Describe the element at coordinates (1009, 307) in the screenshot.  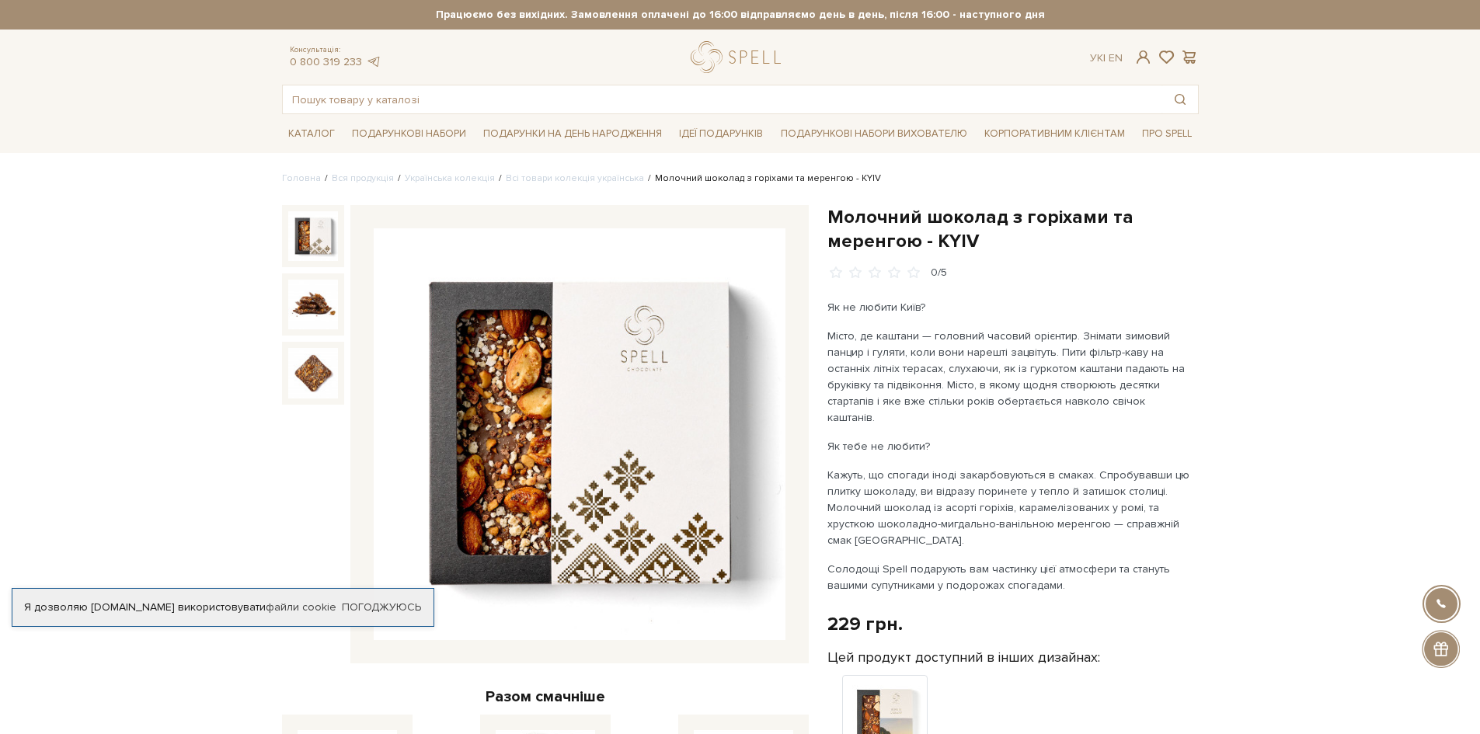
I see `p: Як не любити Київ?` at that location.